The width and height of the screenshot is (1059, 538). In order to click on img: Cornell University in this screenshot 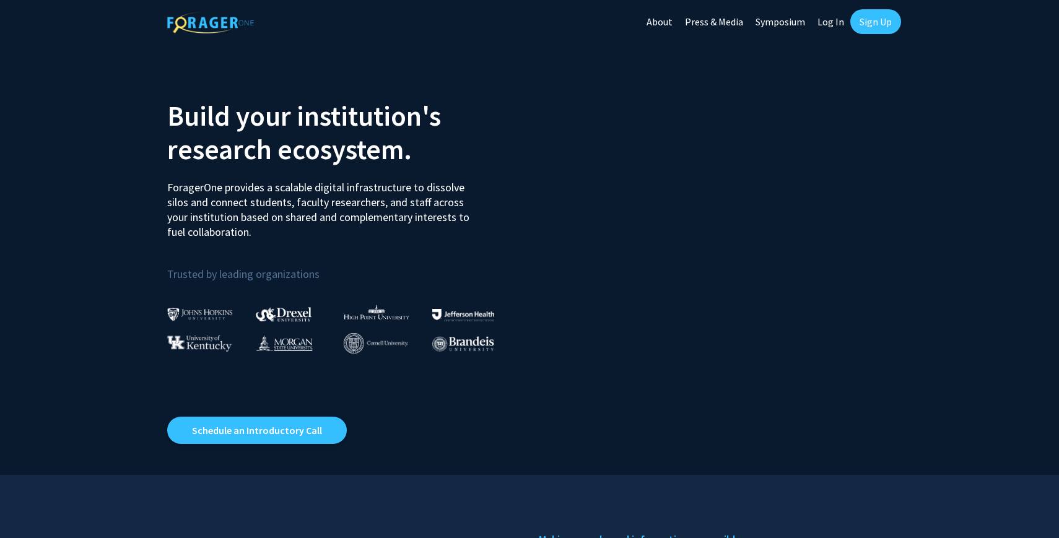, I will do `click(376, 343)`.